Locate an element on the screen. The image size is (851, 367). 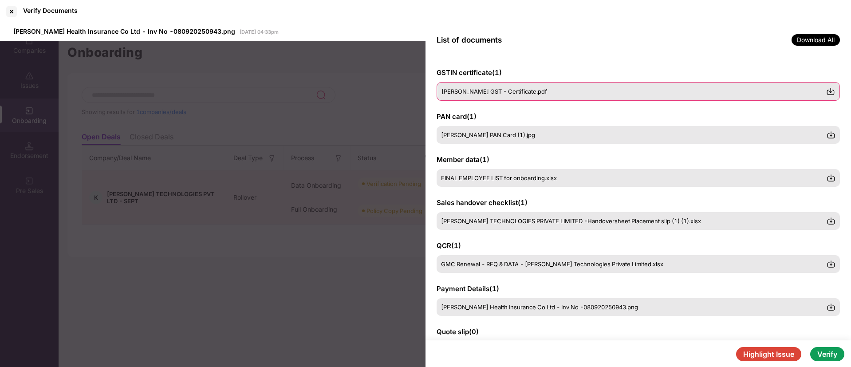
div: Verify Documents is located at coordinates (50, 10).